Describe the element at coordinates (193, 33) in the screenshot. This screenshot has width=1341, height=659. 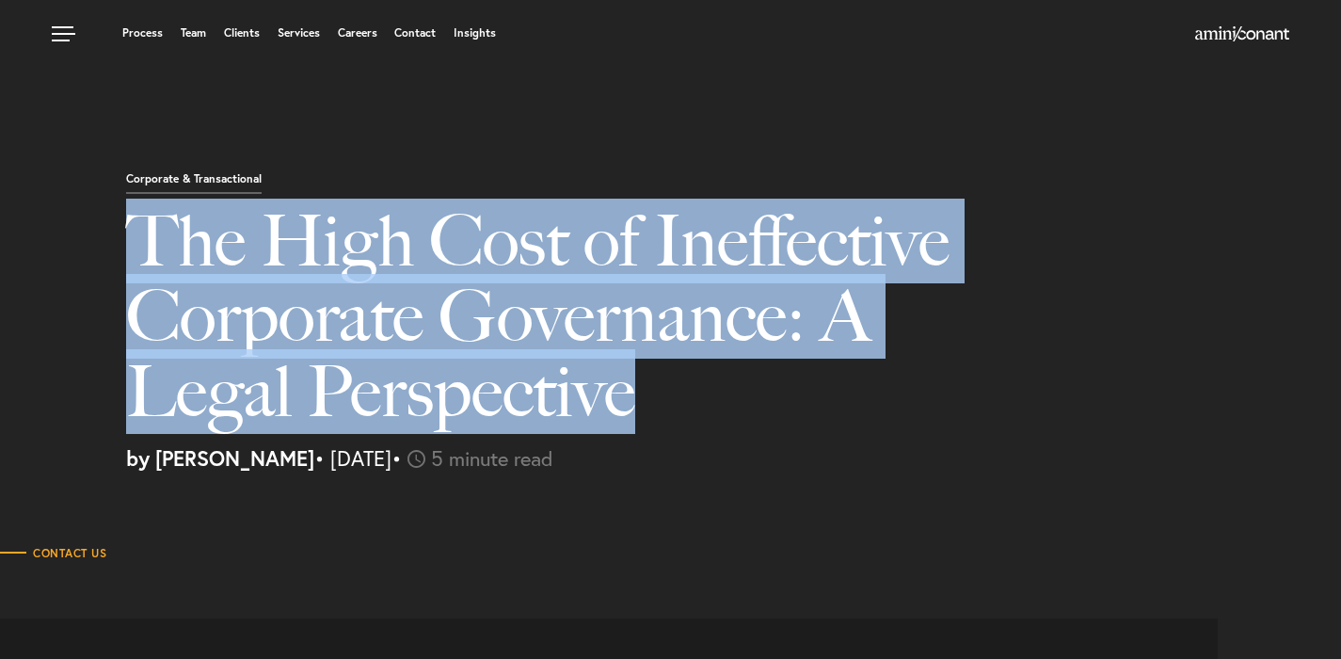
I see `a: Team` at that location.